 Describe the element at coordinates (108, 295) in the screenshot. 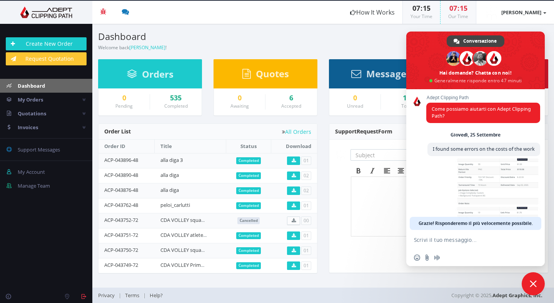

I see `a: Privacy` at that location.